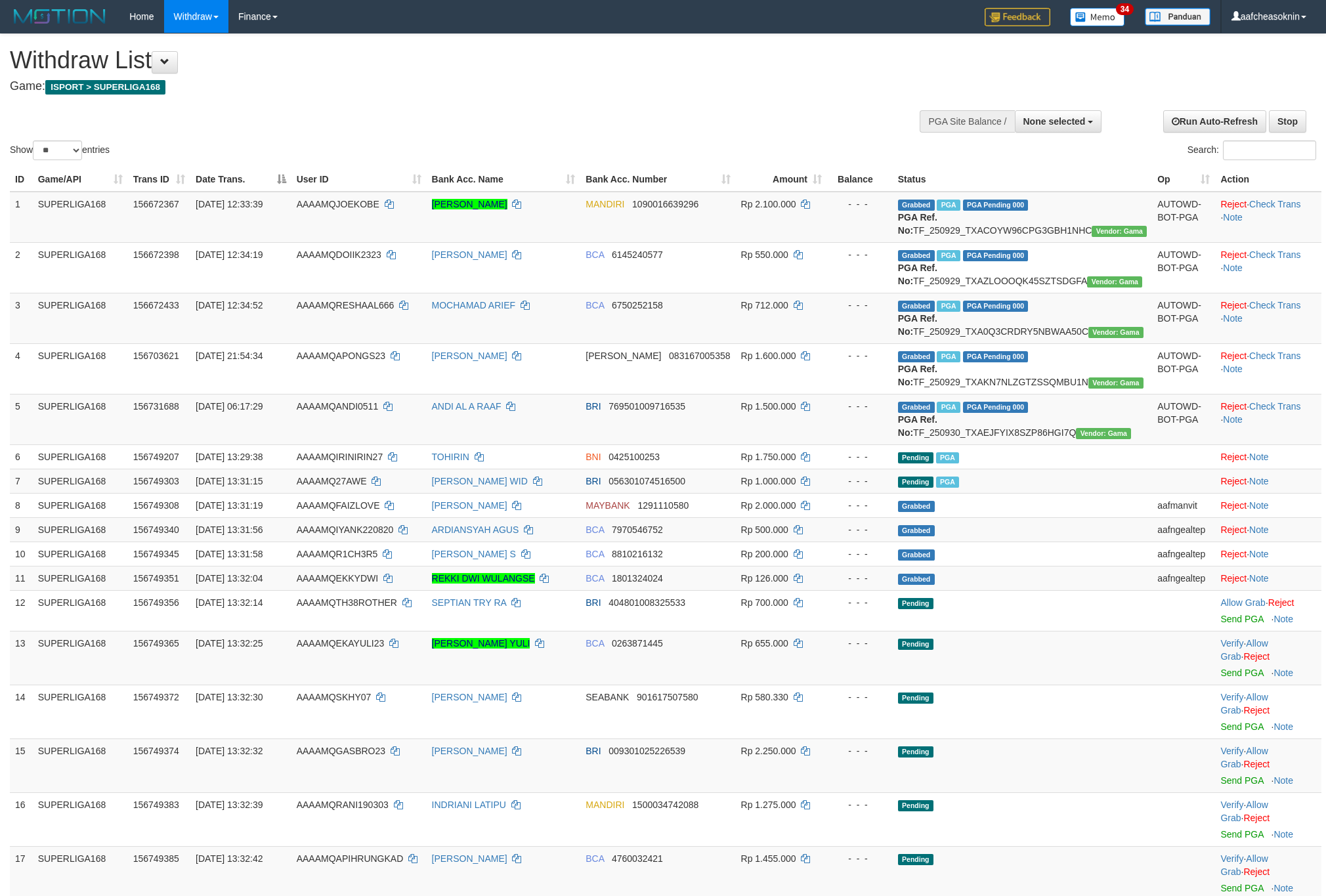 This screenshot has width=1326, height=896. What do you see at coordinates (1184, 179) in the screenshot?
I see `th: Op: activate to sort column ascending` at bounding box center [1184, 179].